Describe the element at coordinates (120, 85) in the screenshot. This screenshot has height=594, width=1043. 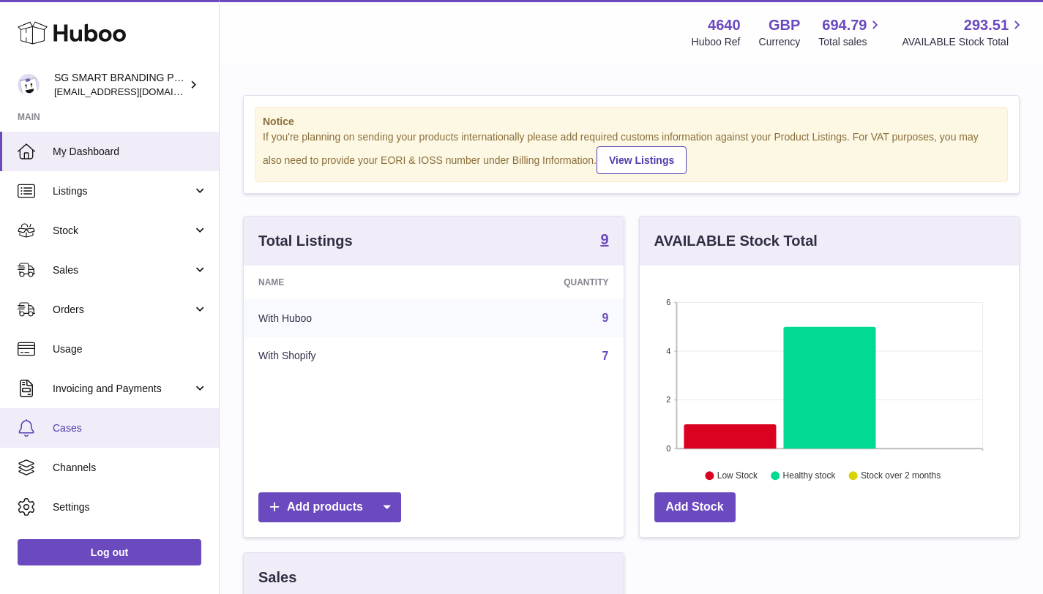
I see `div: SG SMART BRANDING PTE. LTD.` at that location.